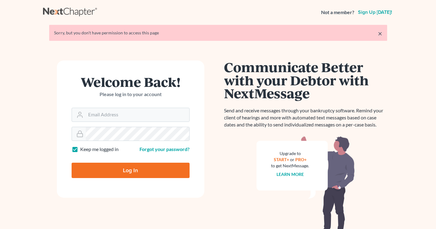  I want to click on div: Sorry, but you don't have permission to access this page, so click(218, 33).